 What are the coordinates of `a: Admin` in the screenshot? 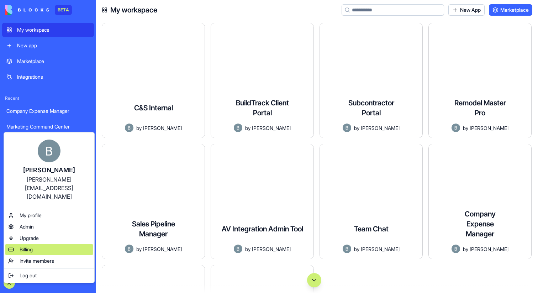 It's located at (49, 227).